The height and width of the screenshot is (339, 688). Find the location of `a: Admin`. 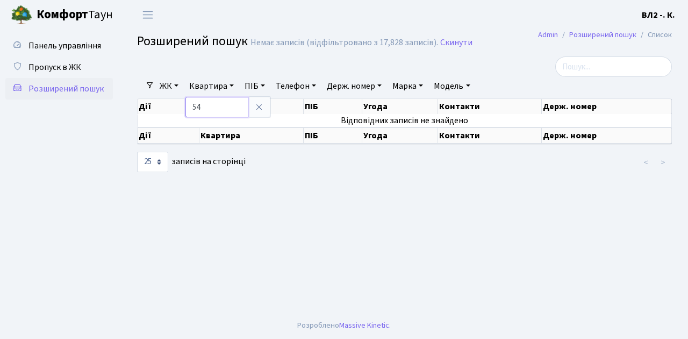

a: Admin is located at coordinates (548, 34).